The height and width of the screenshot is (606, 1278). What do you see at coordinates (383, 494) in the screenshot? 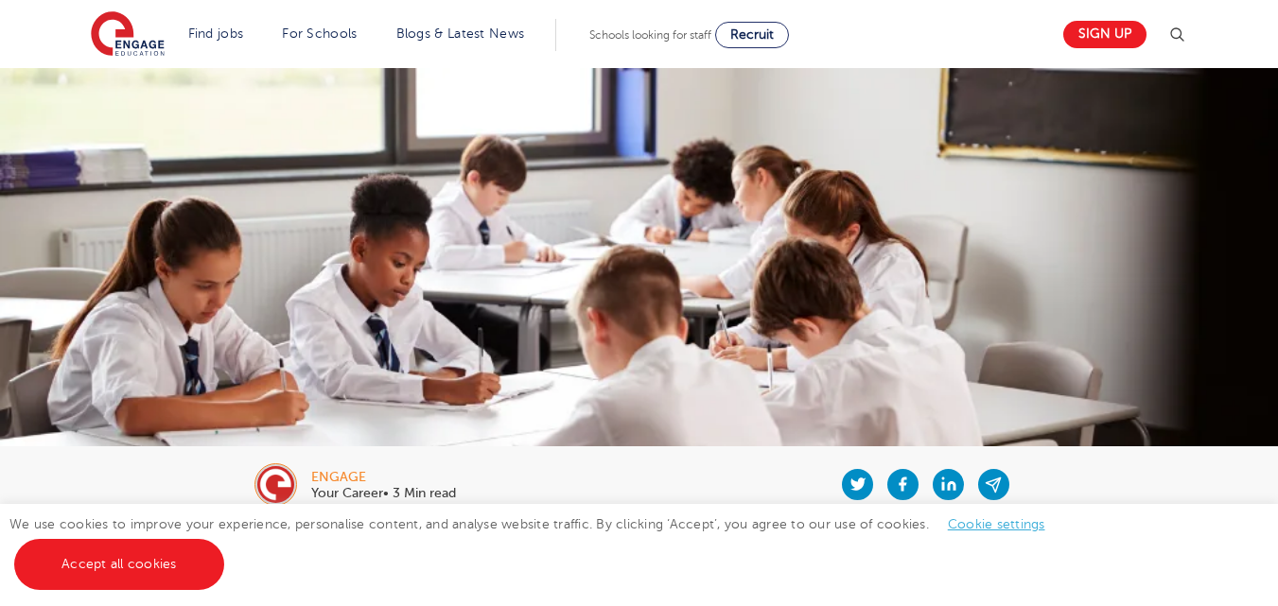
I see `p: Your Career• 3 Min read` at bounding box center [383, 494].